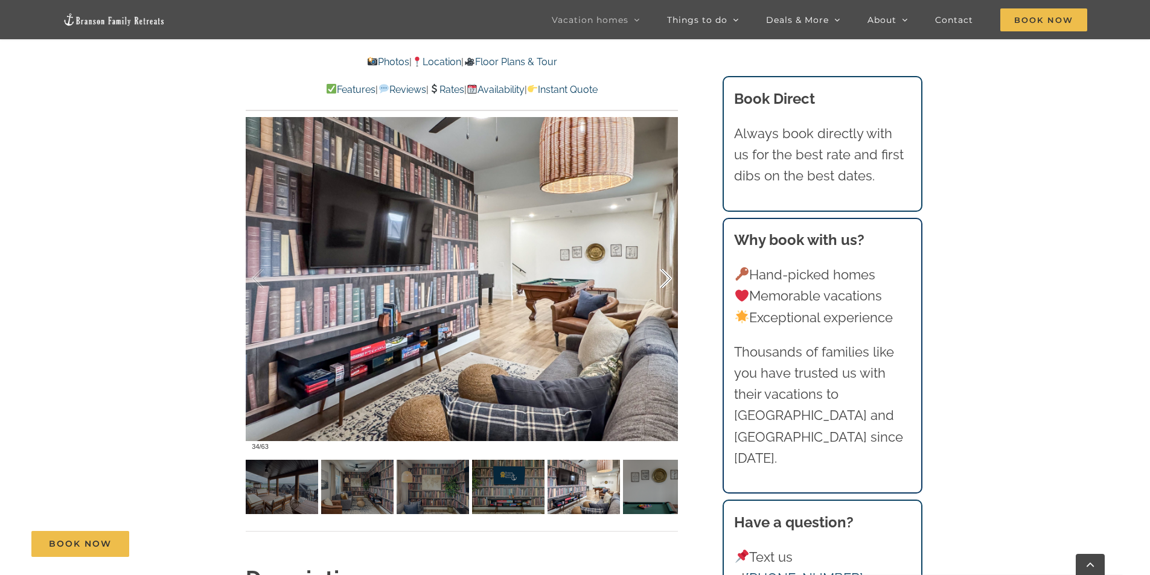 This screenshot has height=575, width=1150. What do you see at coordinates (774, 98) in the screenshot?
I see `b: Book Direct` at bounding box center [774, 98].